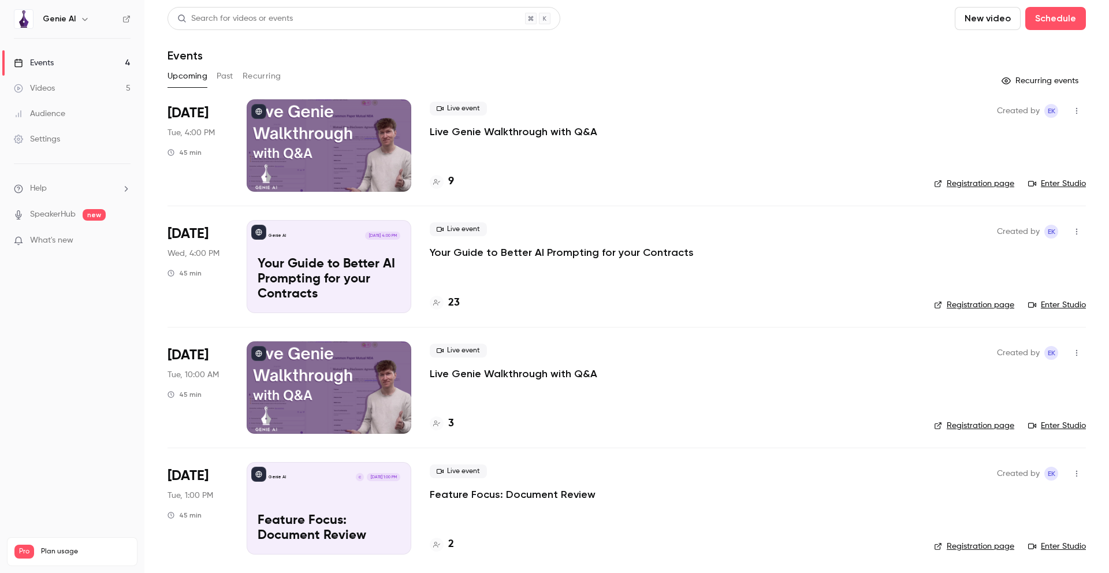 The height and width of the screenshot is (573, 1109). What do you see at coordinates (225, 76) in the screenshot?
I see `button: Past` at bounding box center [225, 76].